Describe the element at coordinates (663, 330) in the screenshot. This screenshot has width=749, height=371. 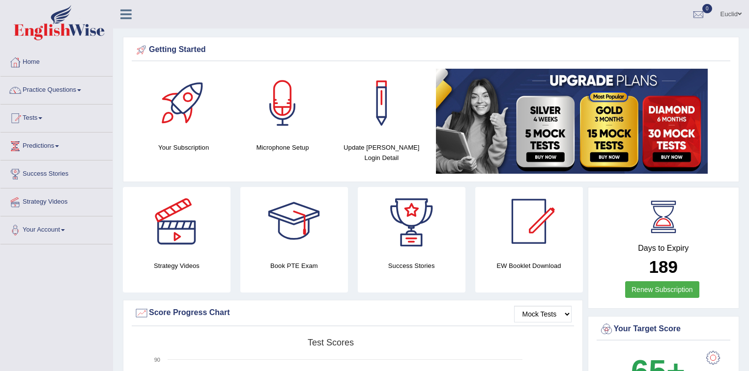
I see `div: Your Target Score` at that location.